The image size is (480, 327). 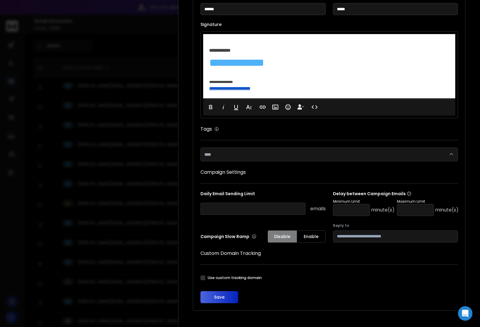 What do you see at coordinates (234, 278) in the screenshot?
I see `label: Use custom tracking domain` at bounding box center [234, 278].